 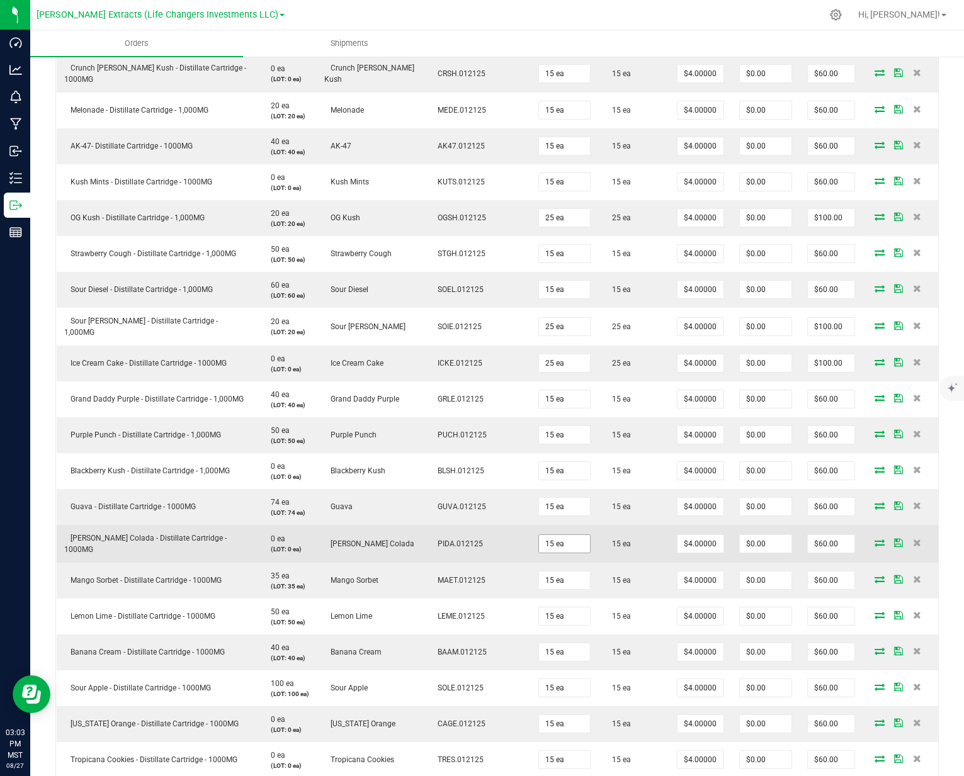 What do you see at coordinates (277, 142) in the screenshot?
I see `span: 40 ea` at bounding box center [277, 142].